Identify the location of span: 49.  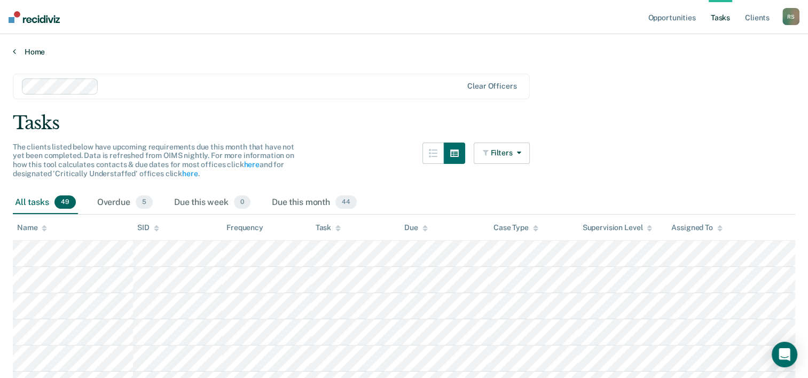
(65, 202).